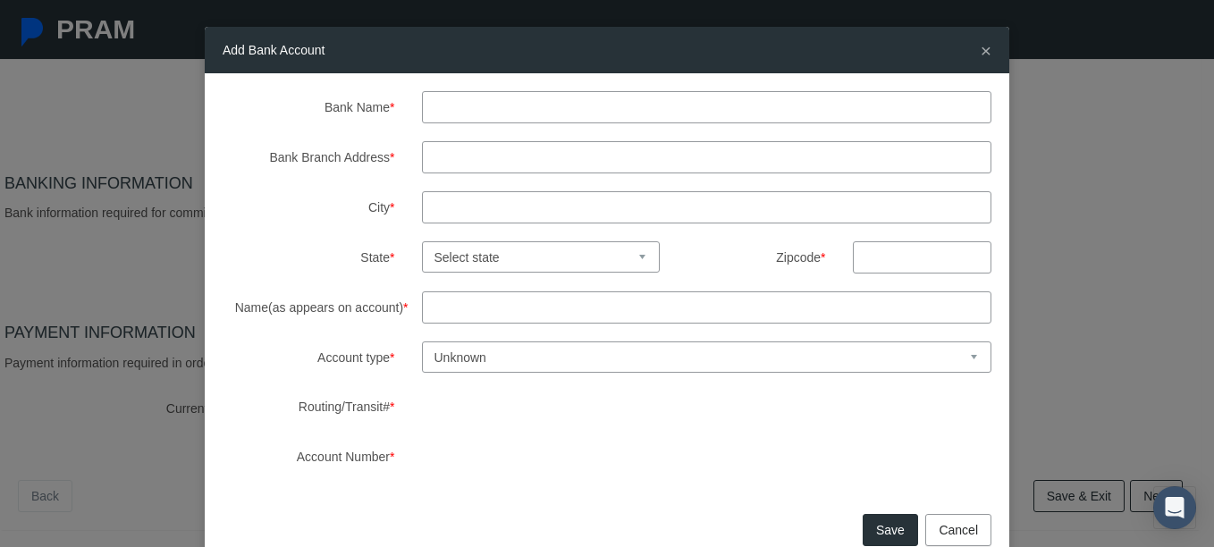 This screenshot has height=547, width=1214. Describe the element at coordinates (986, 50) in the screenshot. I see `button: Close` at that location.